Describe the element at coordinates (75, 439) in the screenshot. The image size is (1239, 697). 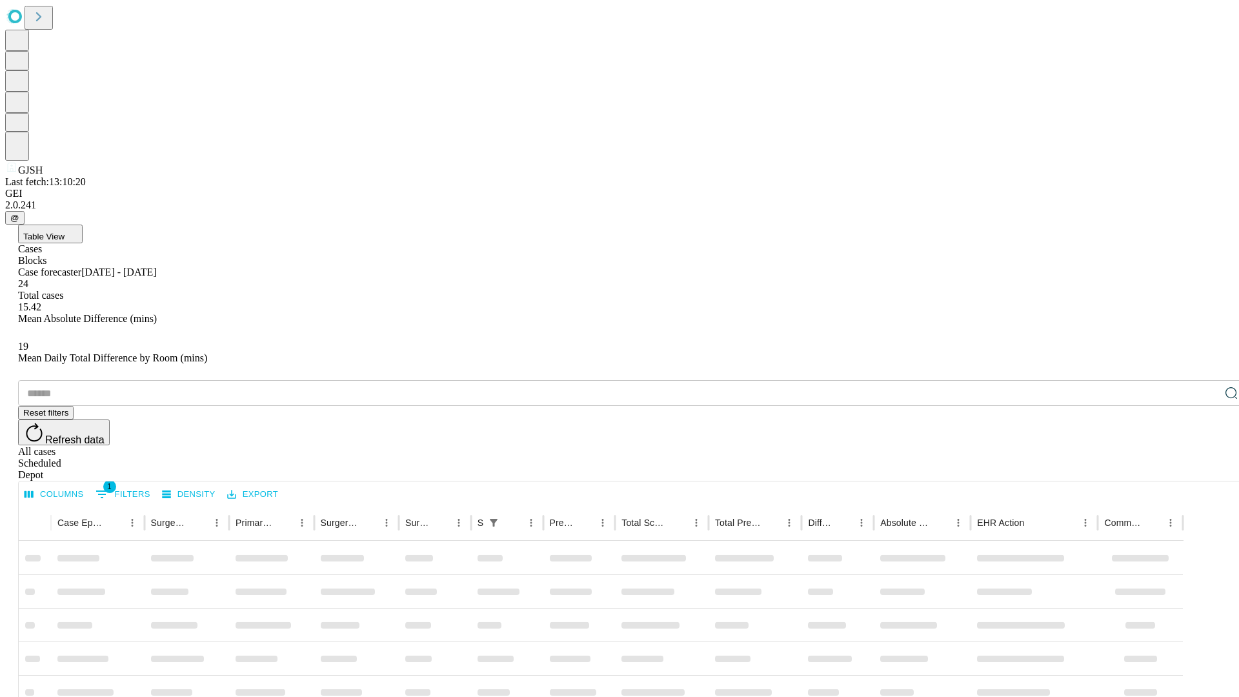
I see `span: Refresh data` at that location.